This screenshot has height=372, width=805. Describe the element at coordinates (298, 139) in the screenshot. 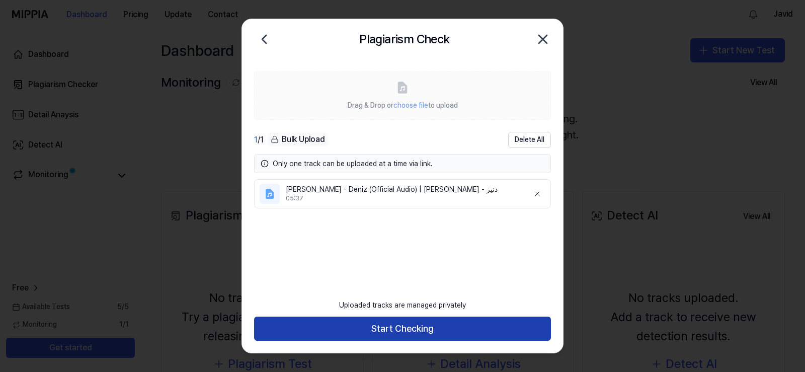

I see `button: Bulk Upload` at that location.